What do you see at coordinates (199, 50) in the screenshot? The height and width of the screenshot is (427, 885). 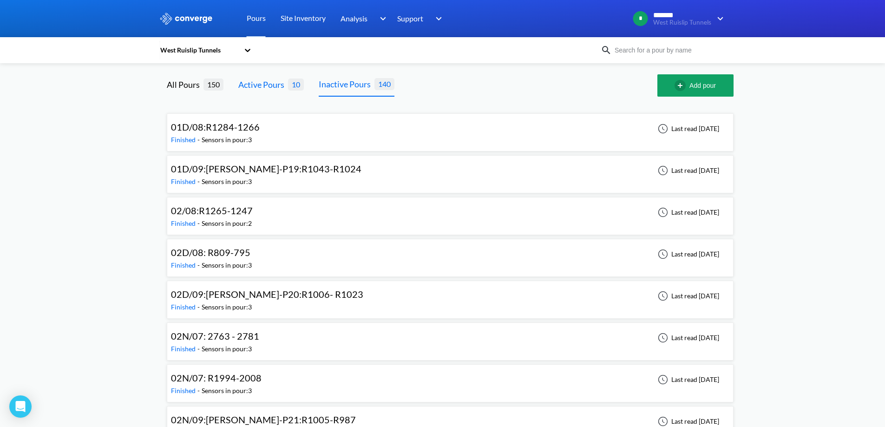 I see `div: West Ruislip Tunnels` at bounding box center [199, 50].